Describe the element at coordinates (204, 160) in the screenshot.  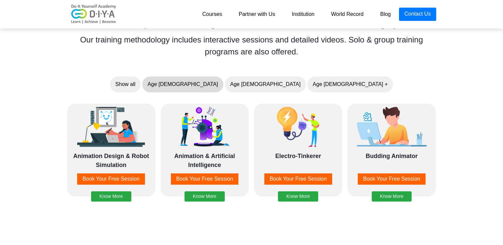
I see `div: Animation & Artificial Intelligence` at that location.